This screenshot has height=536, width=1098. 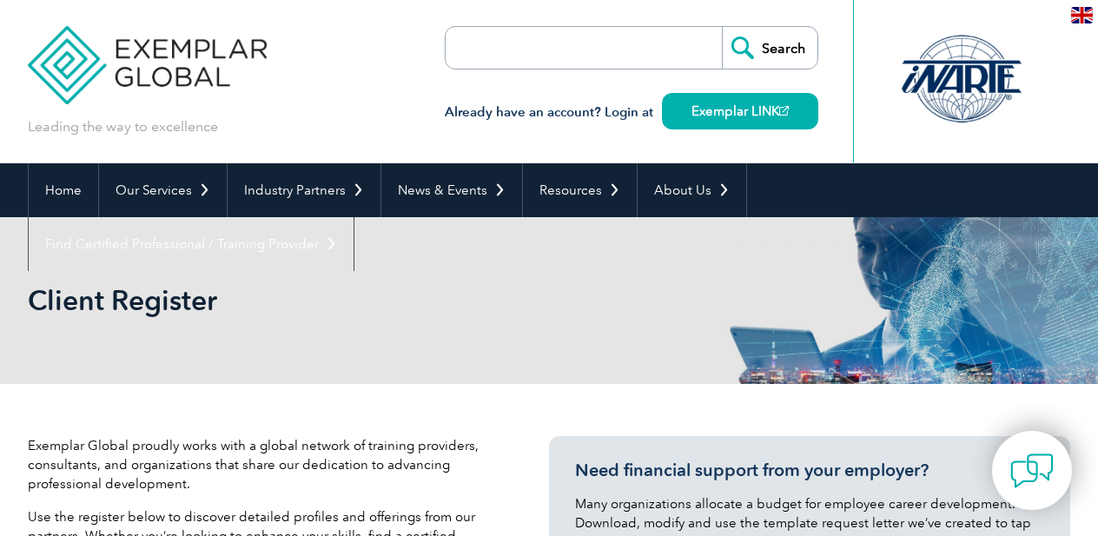 I want to click on a: Industry Partners, so click(x=304, y=190).